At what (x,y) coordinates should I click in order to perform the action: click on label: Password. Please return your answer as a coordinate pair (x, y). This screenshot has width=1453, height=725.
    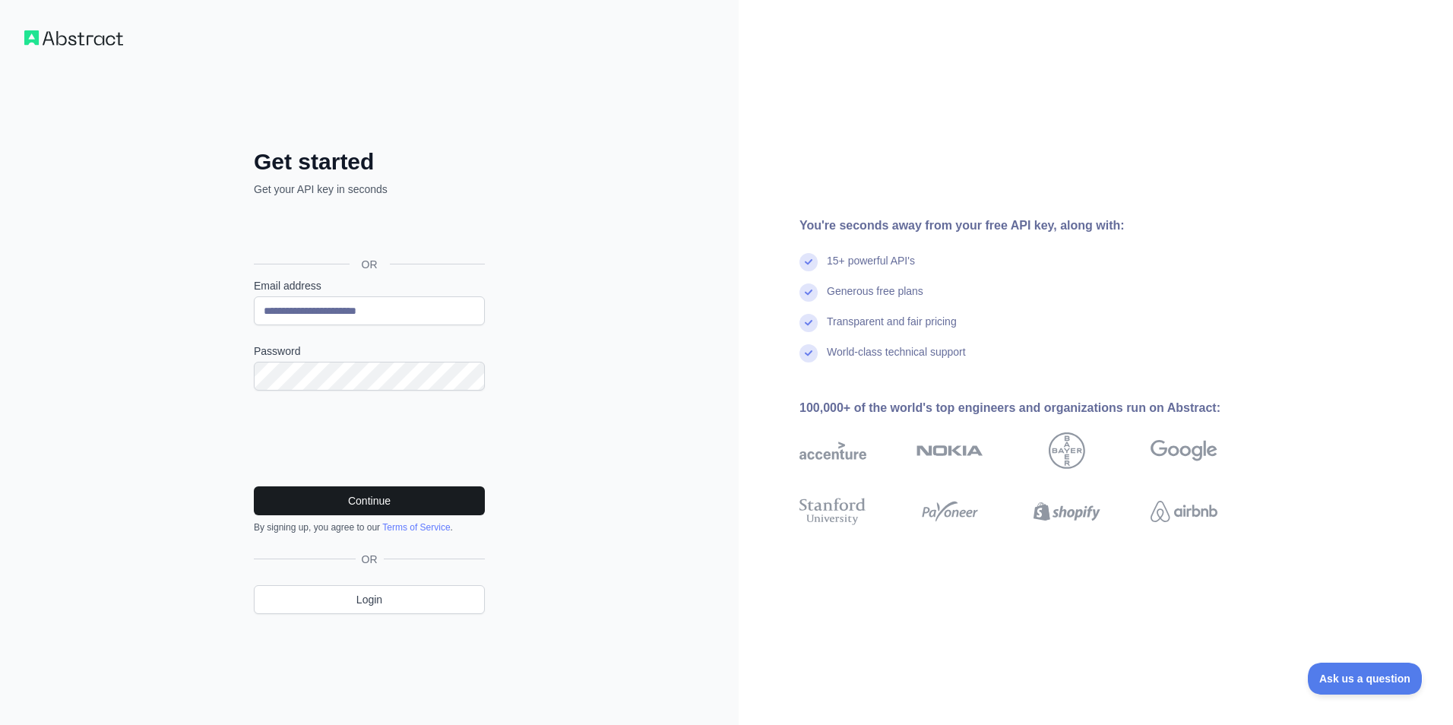
    Looking at the image, I should click on (369, 351).